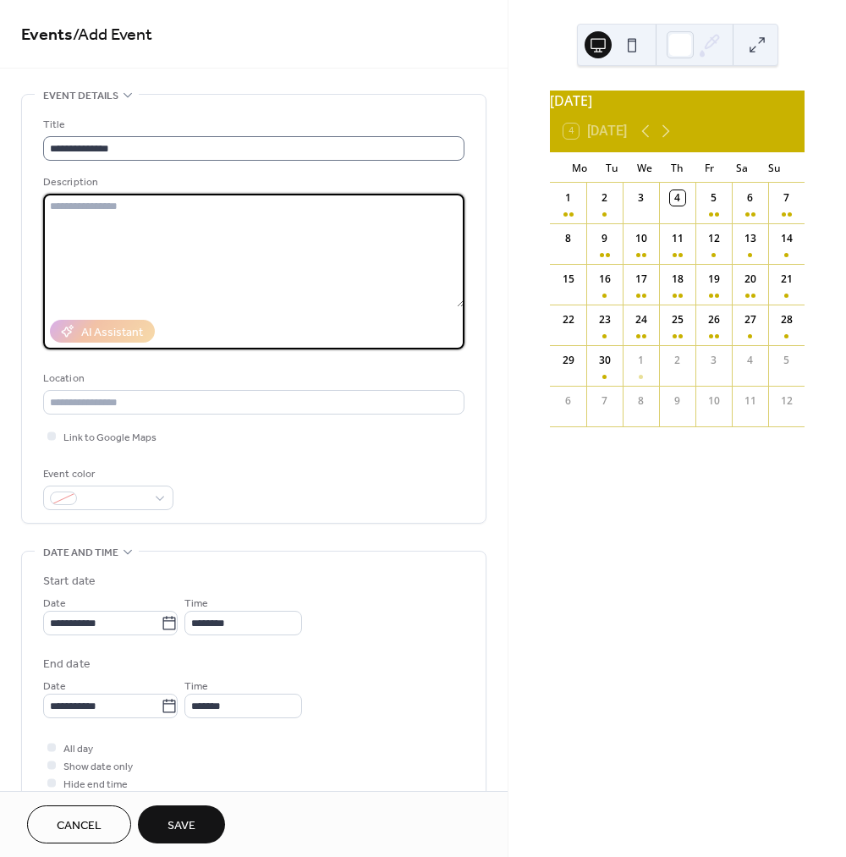  Describe the element at coordinates (641, 279) in the screenshot. I see `div: 17` at that location.